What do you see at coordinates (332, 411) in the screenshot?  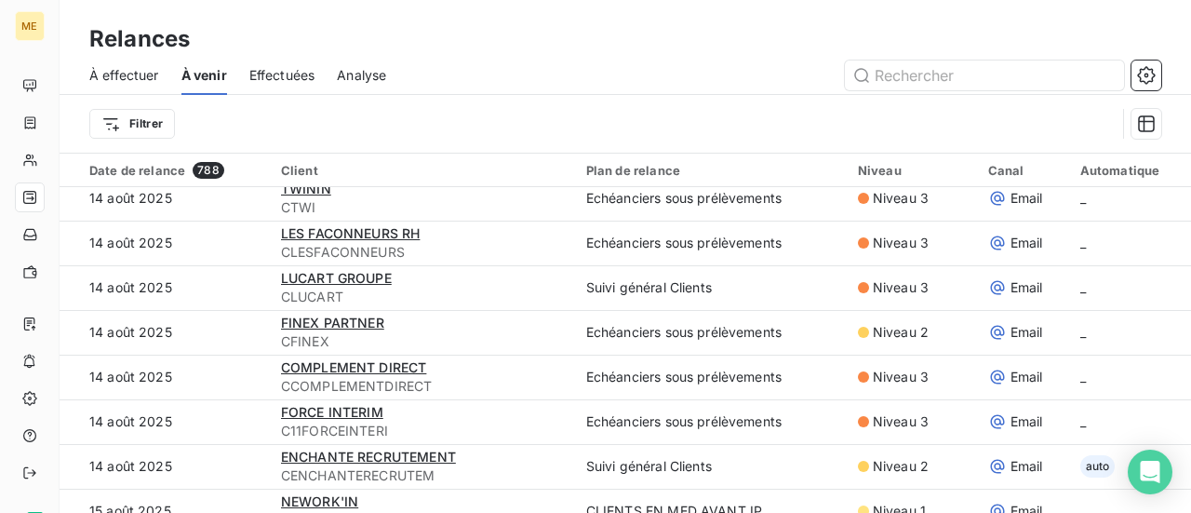 I see `span: FORCE INTERIM` at bounding box center [332, 411].